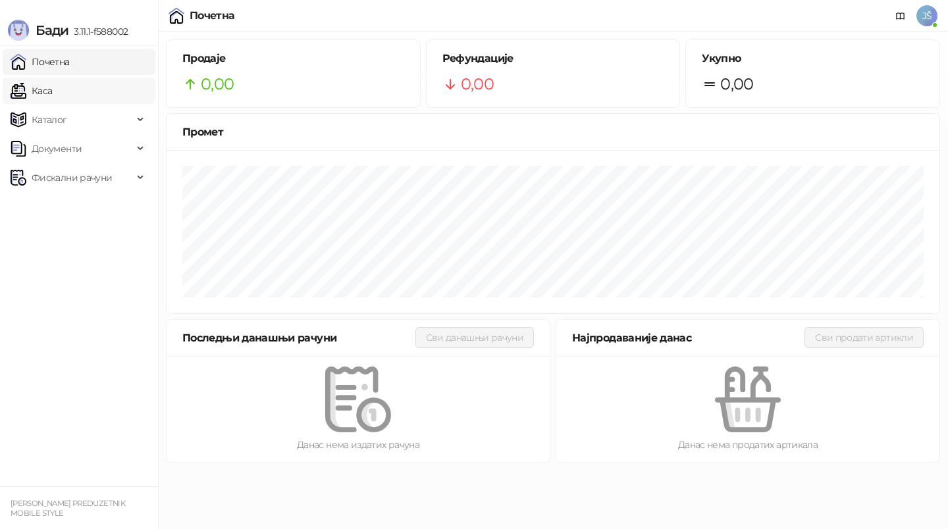  I want to click on span: Каталог, so click(49, 120).